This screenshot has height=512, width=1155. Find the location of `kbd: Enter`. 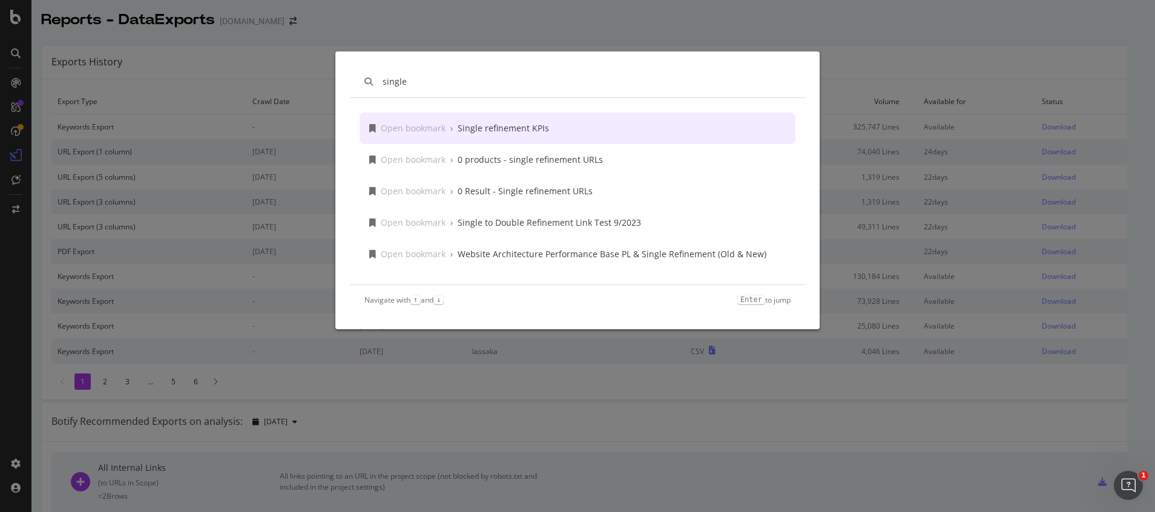

kbd: Enter is located at coordinates (751, 300).